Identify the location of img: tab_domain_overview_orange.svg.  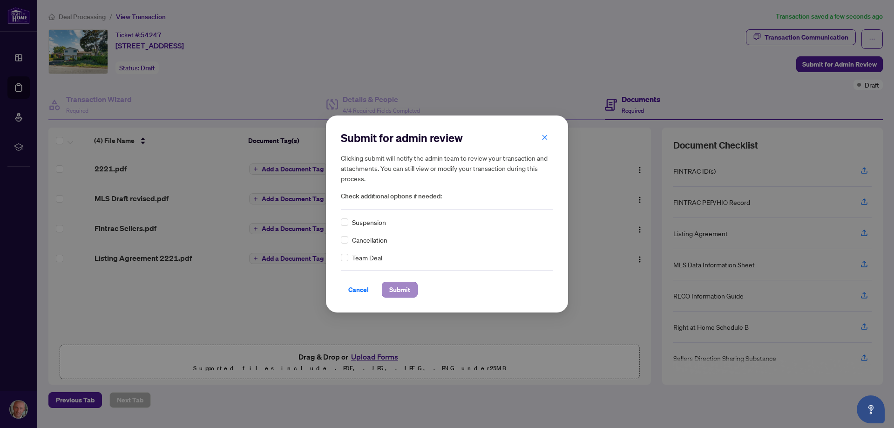
(29, 58).